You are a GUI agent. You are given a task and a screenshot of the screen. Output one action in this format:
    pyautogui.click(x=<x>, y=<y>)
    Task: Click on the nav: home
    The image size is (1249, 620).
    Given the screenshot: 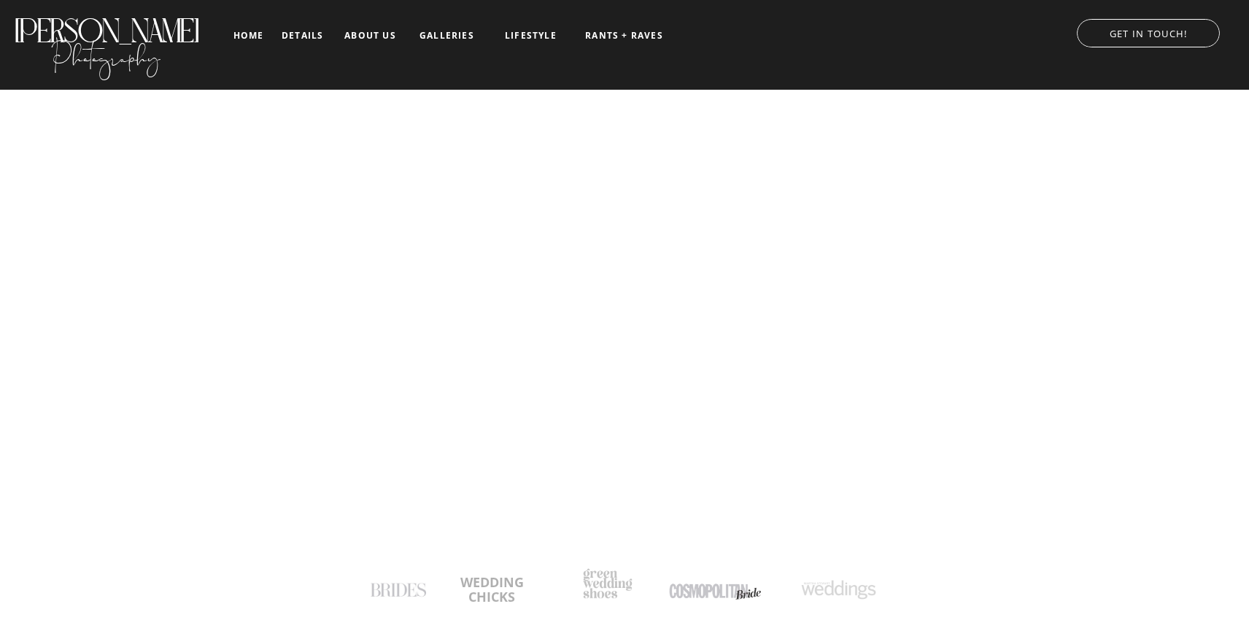 What is the action you would take?
    pyautogui.click(x=248, y=35)
    